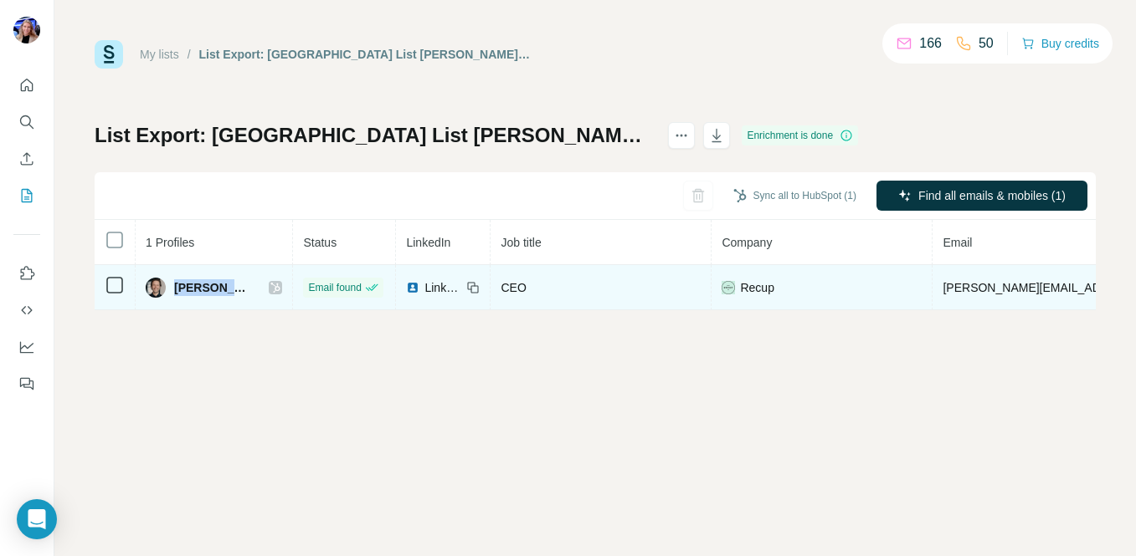  What do you see at coordinates (27, 159) in the screenshot?
I see `button: Enrich CSV` at bounding box center [27, 159].